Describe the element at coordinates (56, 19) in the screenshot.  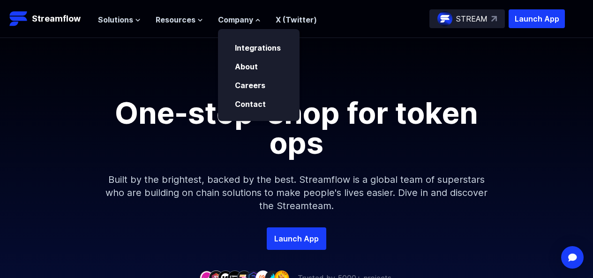
I see `p: Streamflow` at that location.